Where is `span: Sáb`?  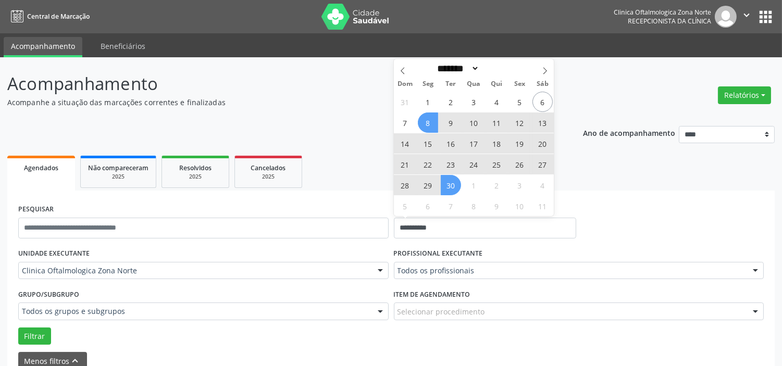
span: Sáb is located at coordinates (542, 84).